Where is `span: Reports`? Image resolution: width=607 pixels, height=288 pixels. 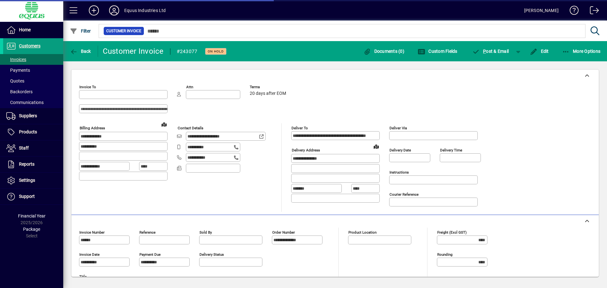 span: Reports is located at coordinates (27, 164).